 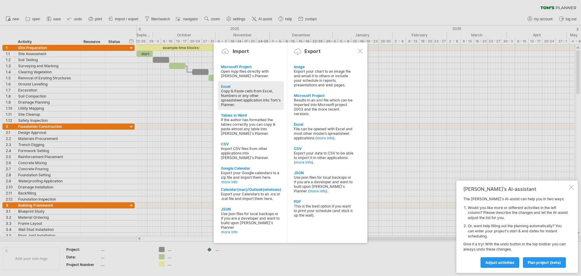 I want to click on div: Image, so click(x=324, y=67).